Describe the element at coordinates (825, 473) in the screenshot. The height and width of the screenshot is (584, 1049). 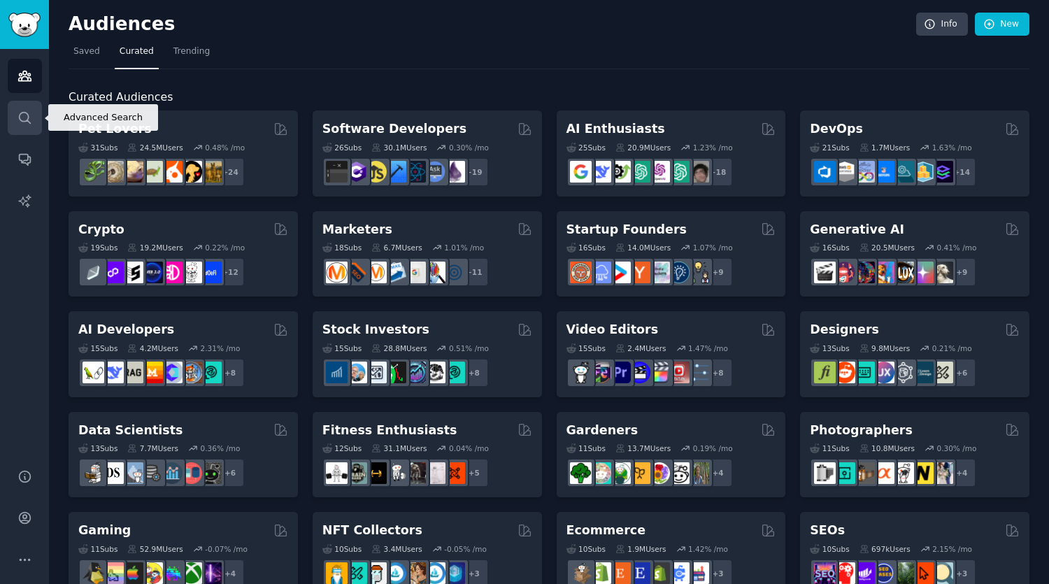
I see `img: analog` at that location.